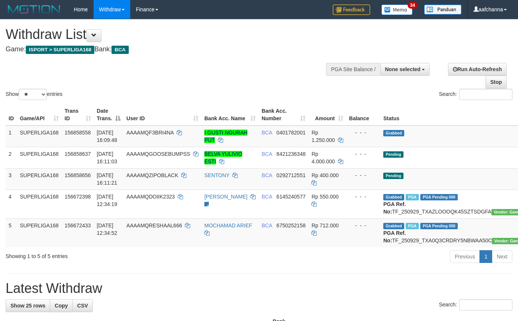 The image size is (518, 321). Describe the element at coordinates (477, 69) in the screenshot. I see `a: Run Auto-Refresh` at that location.